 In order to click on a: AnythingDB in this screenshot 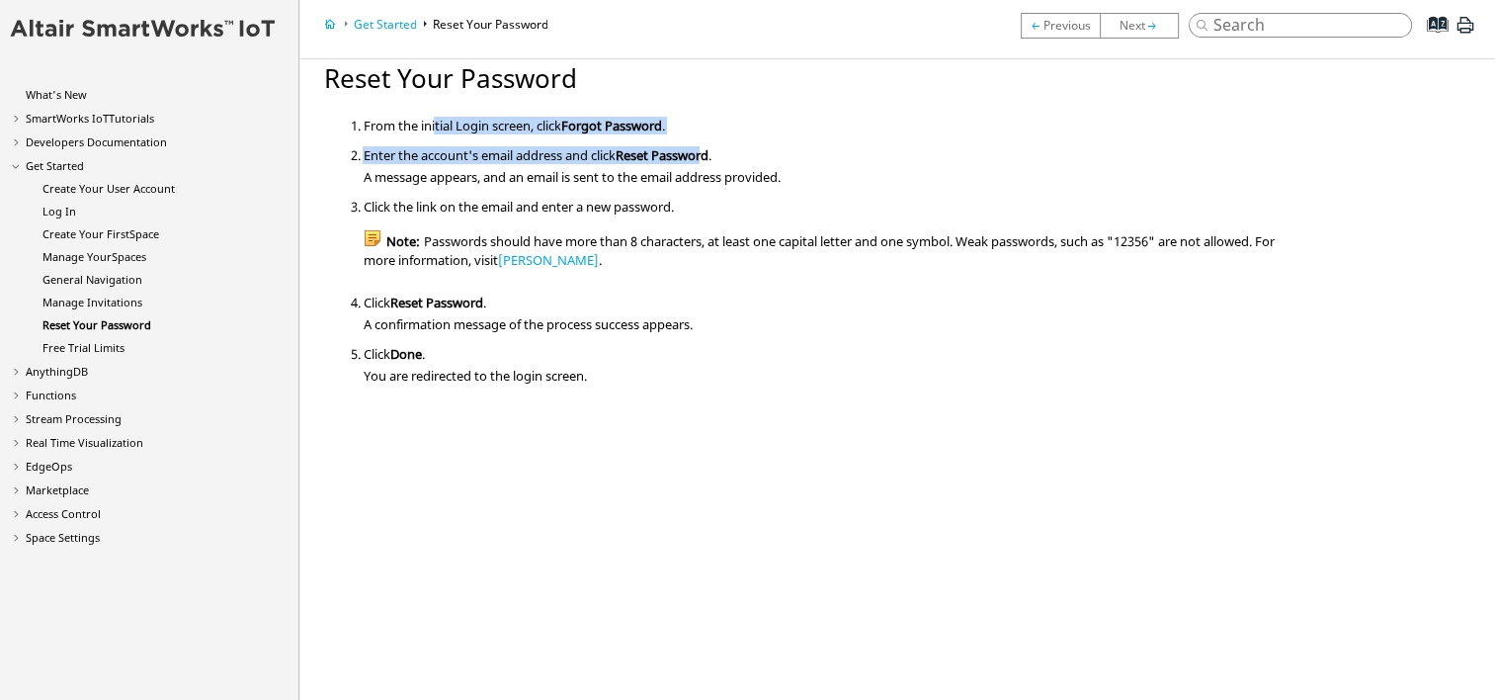, I will do `click(56, 371)`.